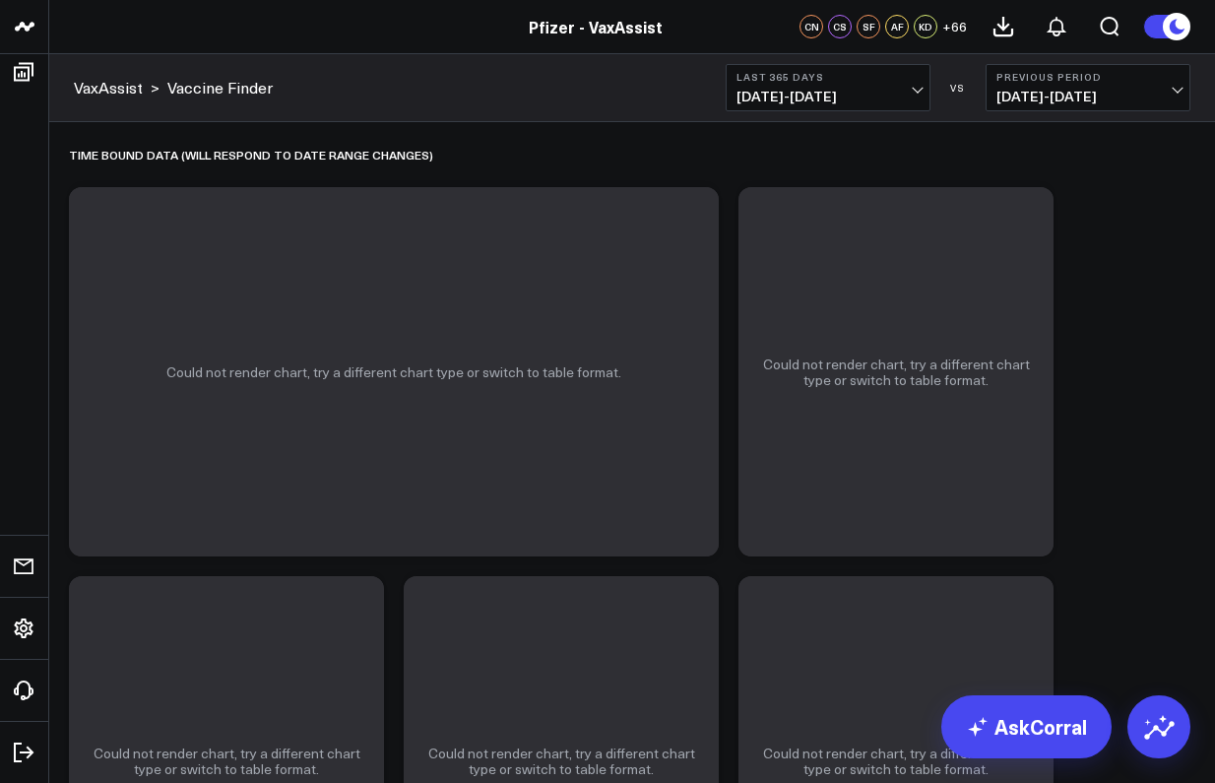  I want to click on b: Last 365 Days, so click(828, 77).